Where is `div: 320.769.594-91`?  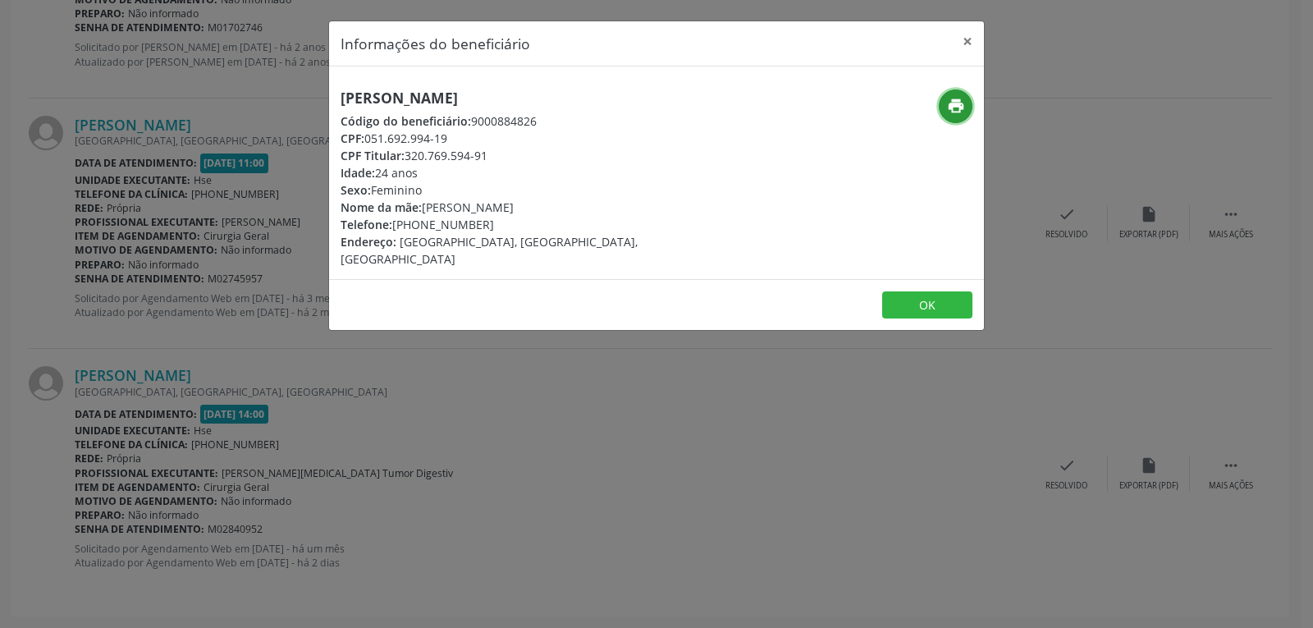 div: 320.769.594-91 is located at coordinates (547, 155).